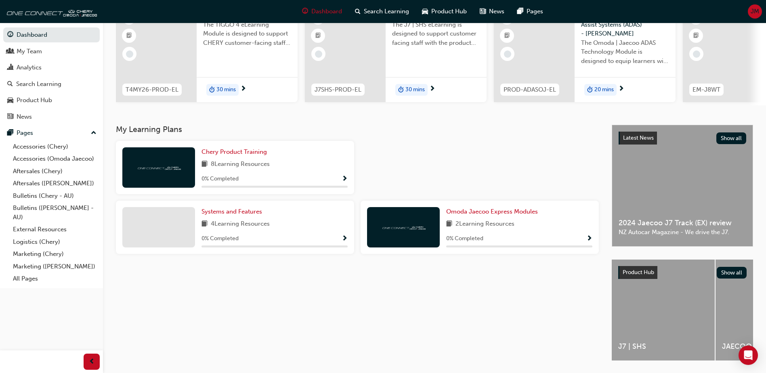 Image resolution: width=766 pixels, height=373 pixels. Describe the element at coordinates (444, 11) in the screenshot. I see `a: car-iconProduct Hub` at that location.